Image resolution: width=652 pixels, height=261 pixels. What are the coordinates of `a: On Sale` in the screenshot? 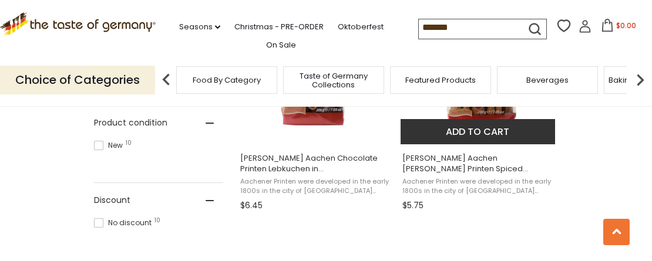 It's located at (281, 45).